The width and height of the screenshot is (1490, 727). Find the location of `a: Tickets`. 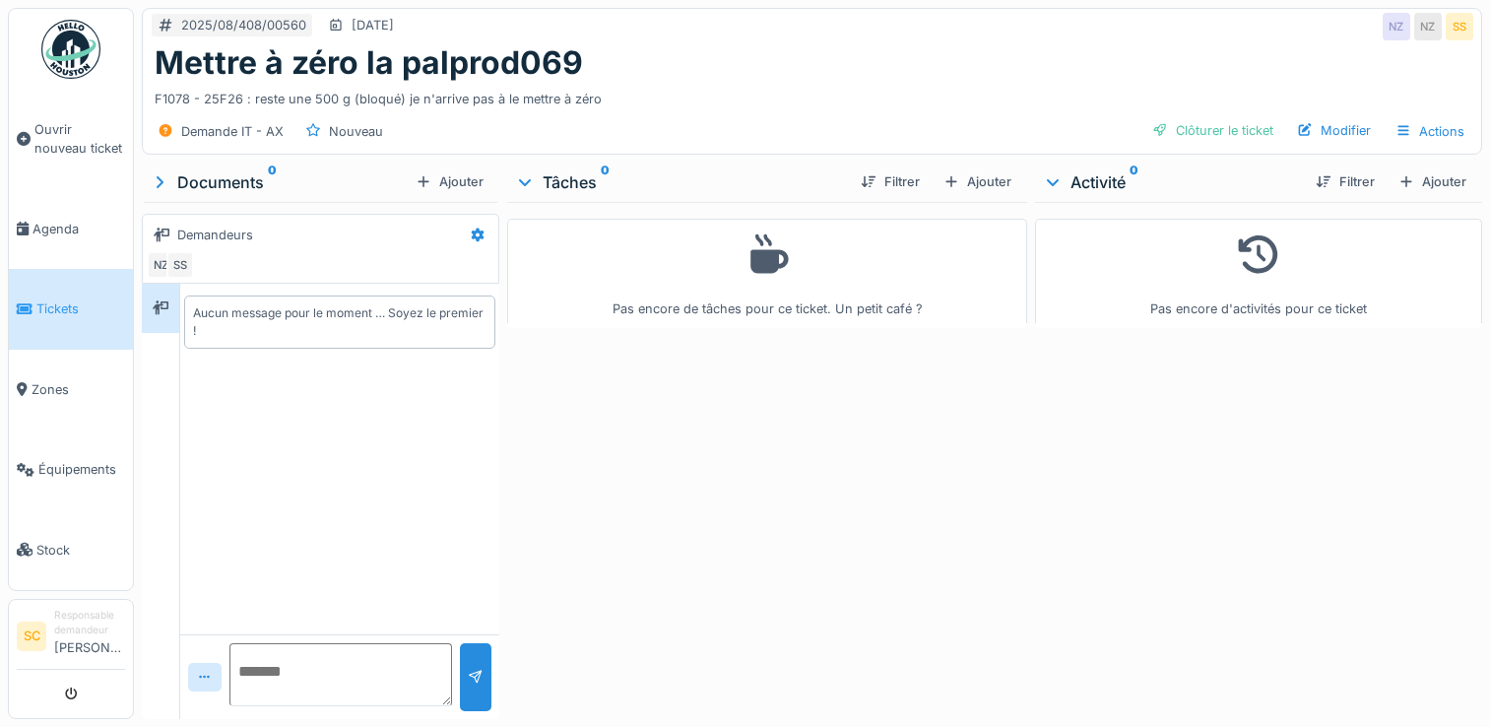

a: Tickets is located at coordinates (71, 308).